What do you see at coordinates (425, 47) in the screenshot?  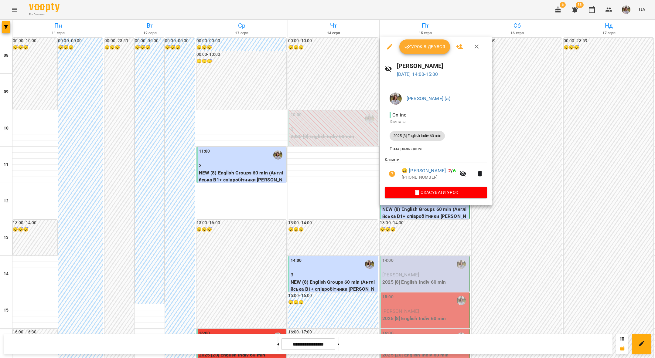 I see `button: Урок відбувся` at bounding box center [425, 47].